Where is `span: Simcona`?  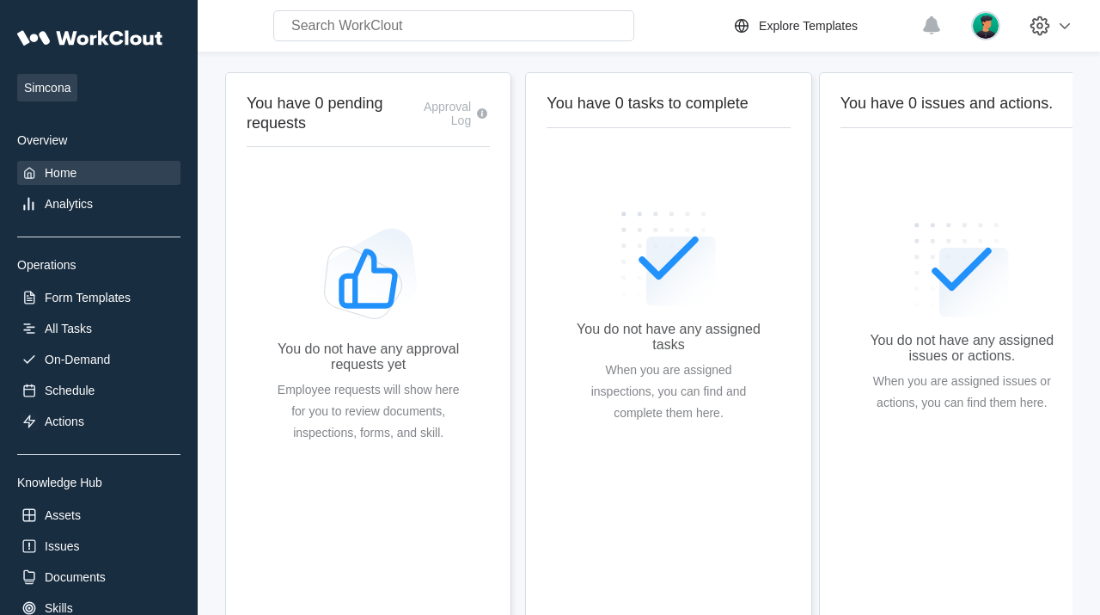 span: Simcona is located at coordinates (47, 88).